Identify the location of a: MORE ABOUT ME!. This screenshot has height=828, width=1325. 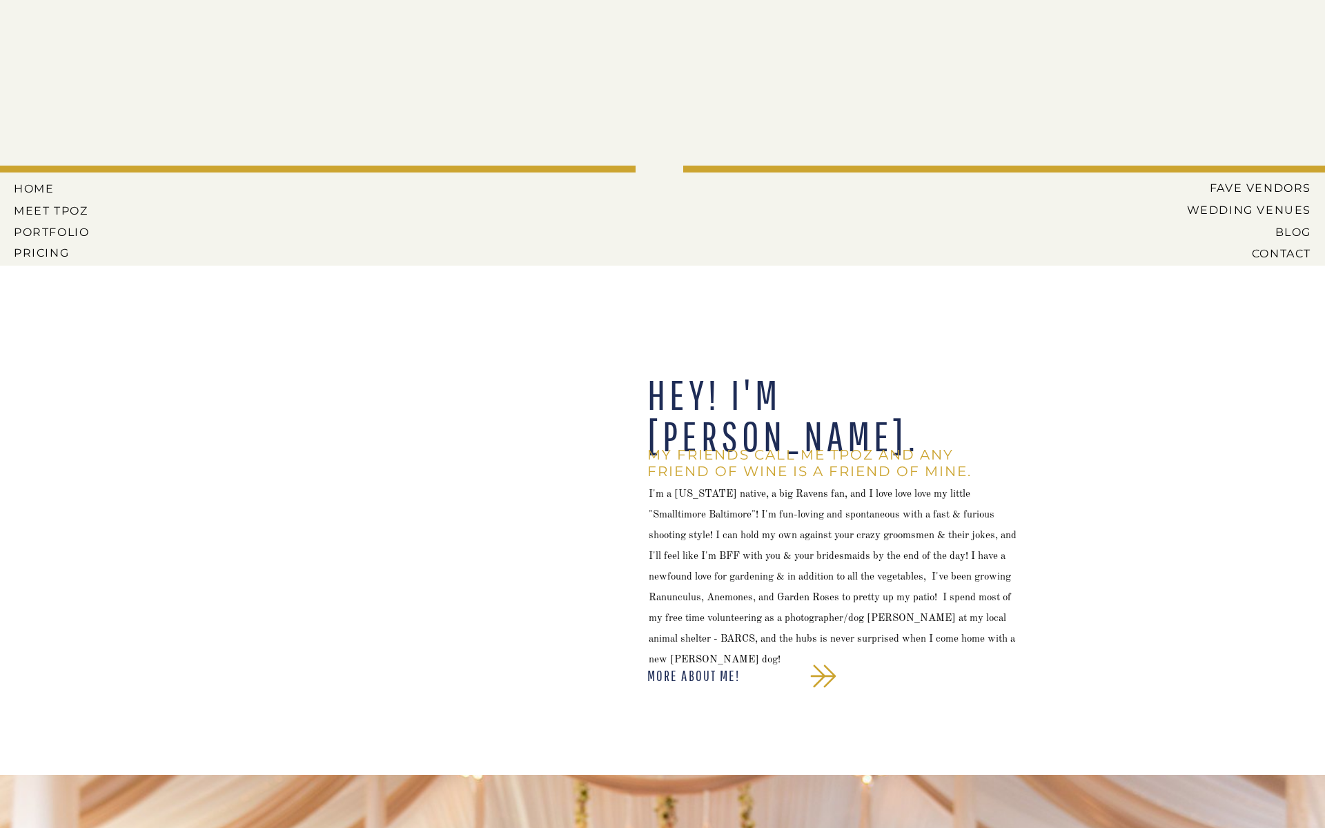
(730, 676).